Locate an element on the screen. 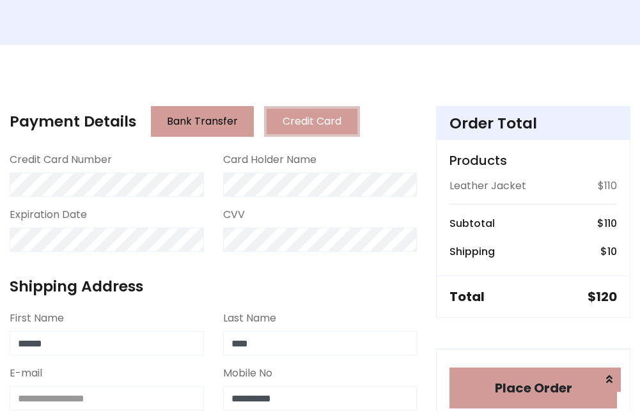 The height and width of the screenshot is (411, 640). h6: Shipping is located at coordinates (472, 251).